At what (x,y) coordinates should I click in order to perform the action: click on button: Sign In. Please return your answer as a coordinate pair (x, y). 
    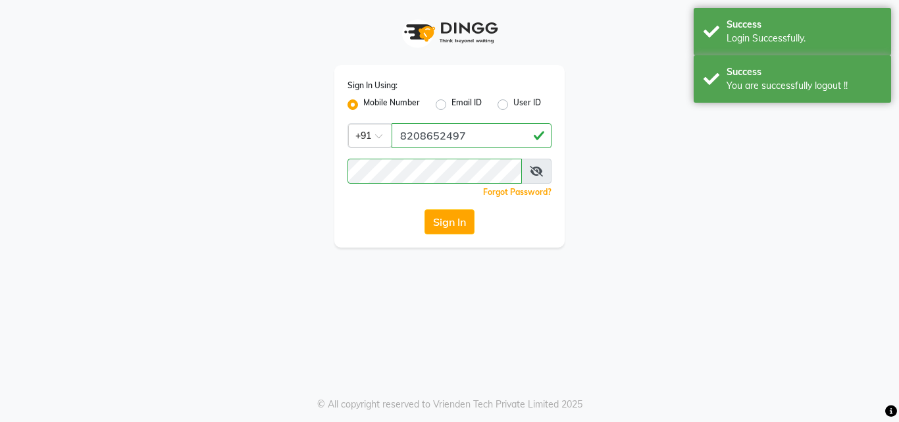
    Looking at the image, I should click on (450, 222).